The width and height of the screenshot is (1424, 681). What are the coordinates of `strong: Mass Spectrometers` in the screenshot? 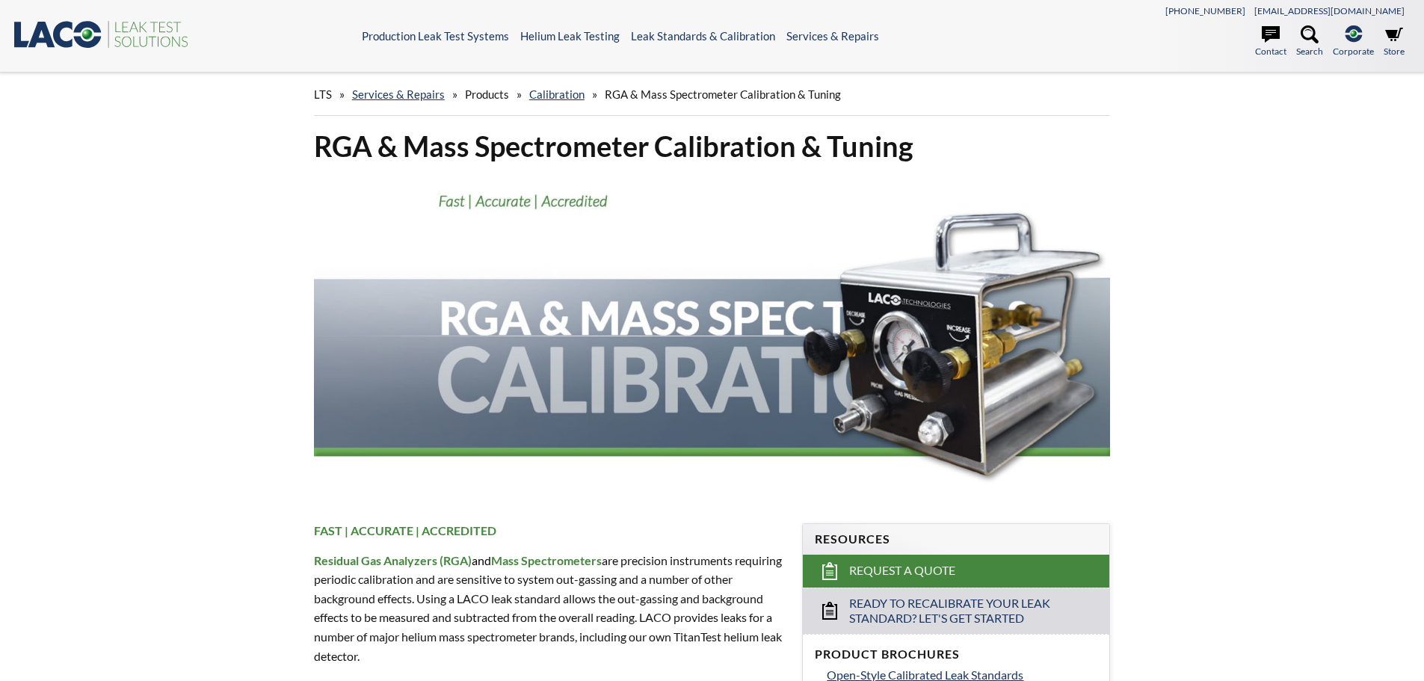 It's located at (547, 560).